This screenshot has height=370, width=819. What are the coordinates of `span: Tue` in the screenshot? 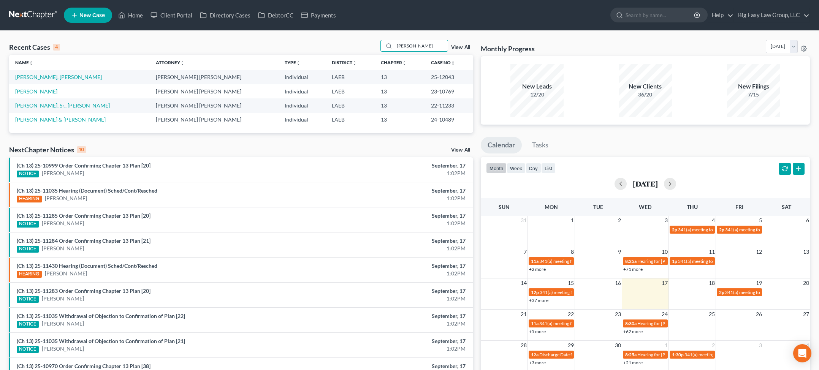 It's located at (598, 207).